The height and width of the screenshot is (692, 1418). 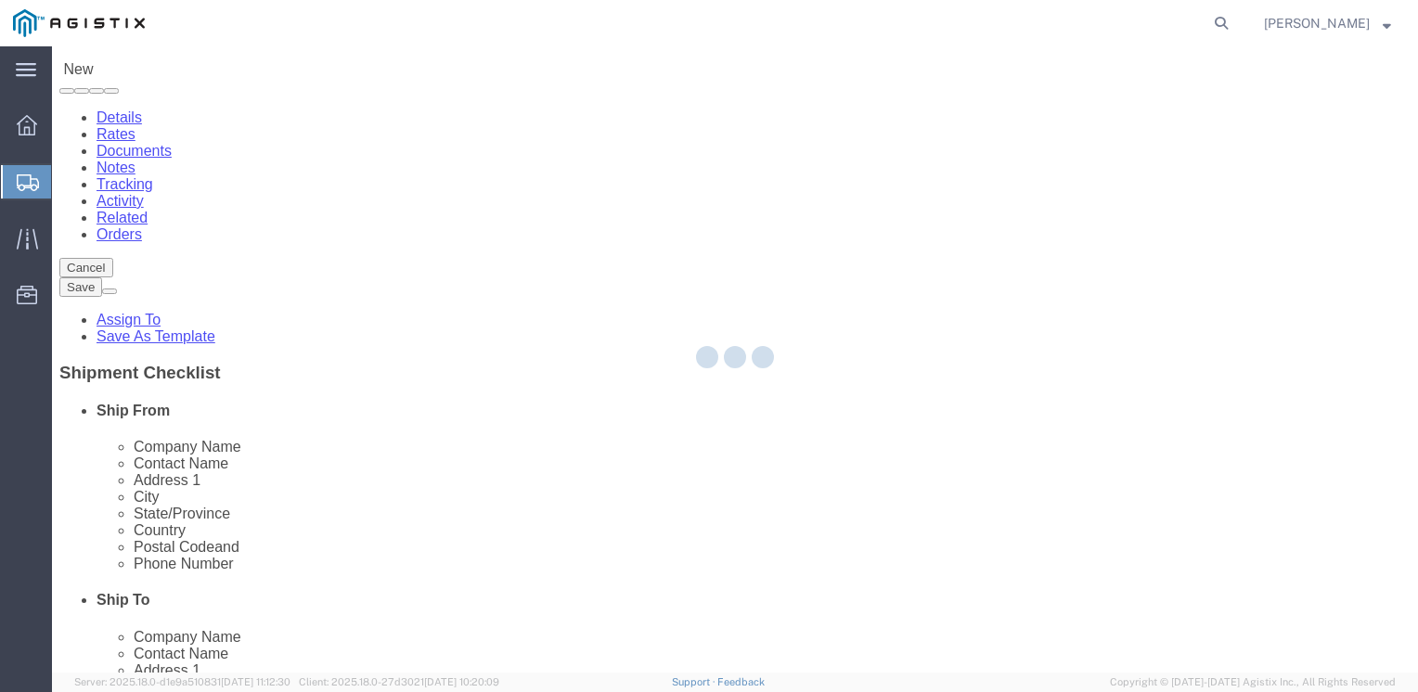 I want to click on a: Support, so click(x=695, y=682).